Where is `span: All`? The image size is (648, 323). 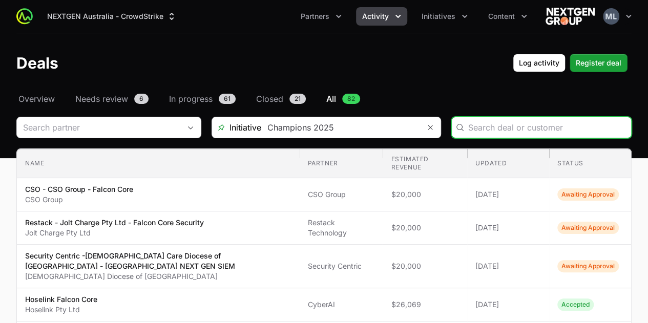
span: All is located at coordinates (331, 99).